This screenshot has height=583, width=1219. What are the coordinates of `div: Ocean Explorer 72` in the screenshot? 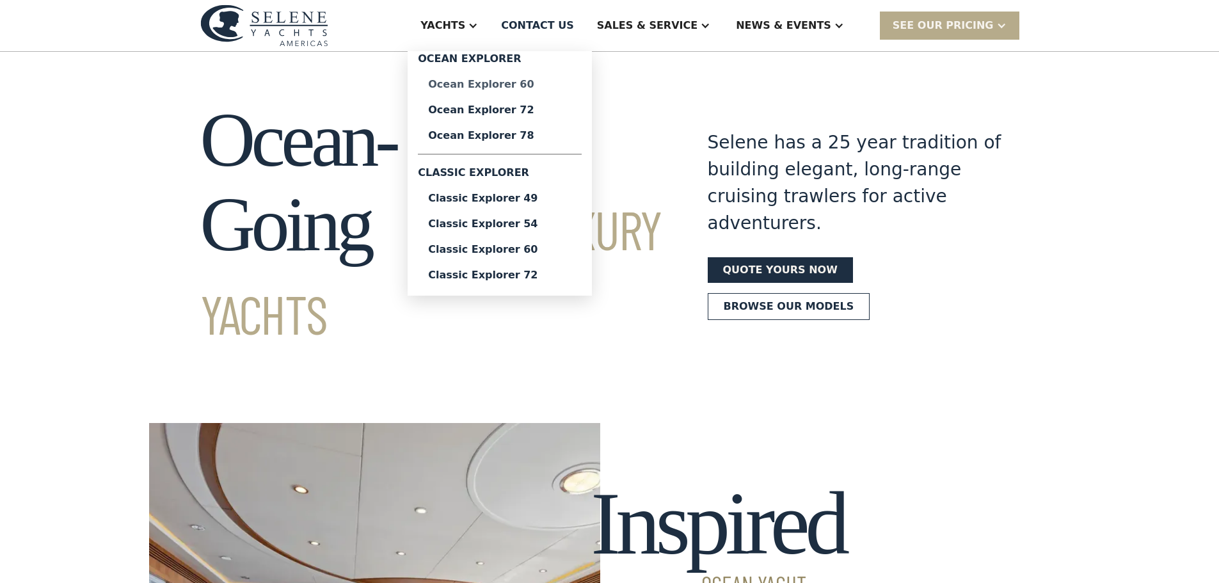 It's located at (500, 110).